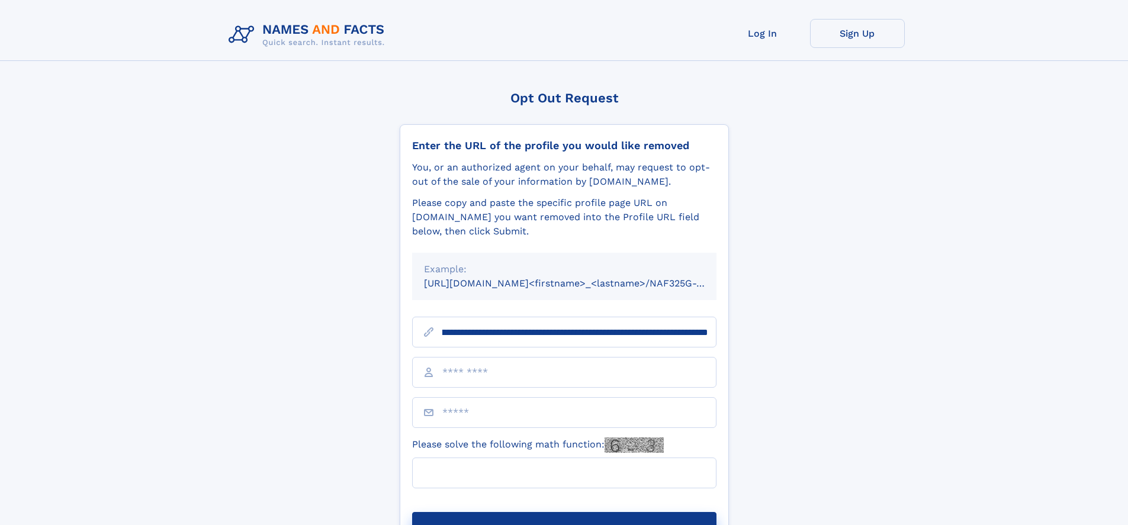 The width and height of the screenshot is (1128, 525). I want to click on a: Log In, so click(762, 33).